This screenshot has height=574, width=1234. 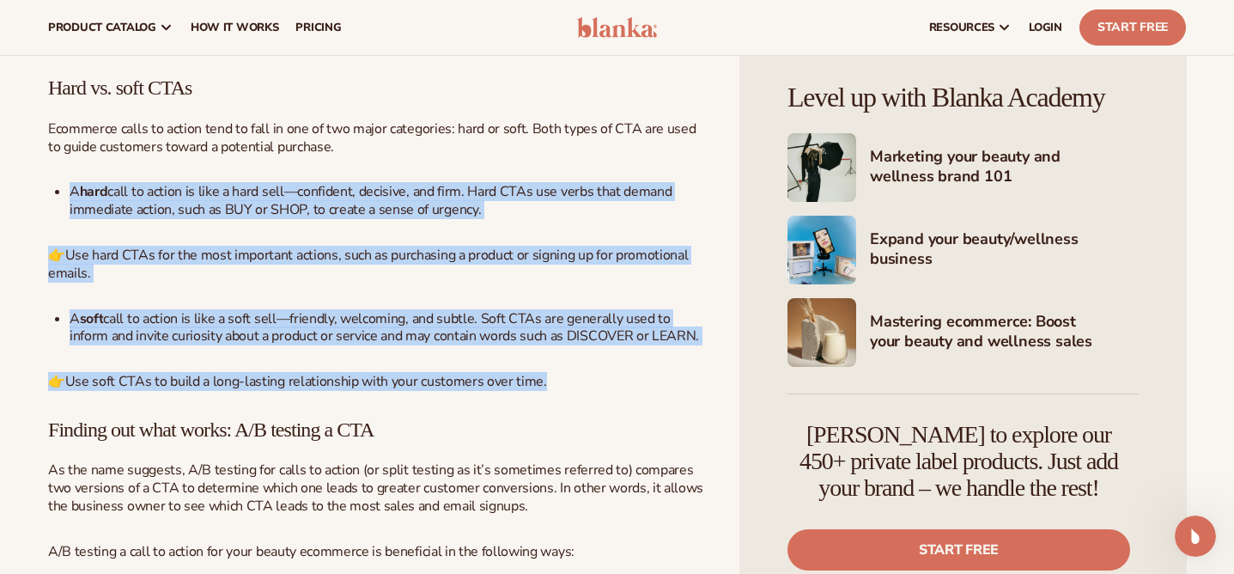 What do you see at coordinates (171, 450) in the screenshot?
I see `button: Messages` at bounding box center [171, 450].